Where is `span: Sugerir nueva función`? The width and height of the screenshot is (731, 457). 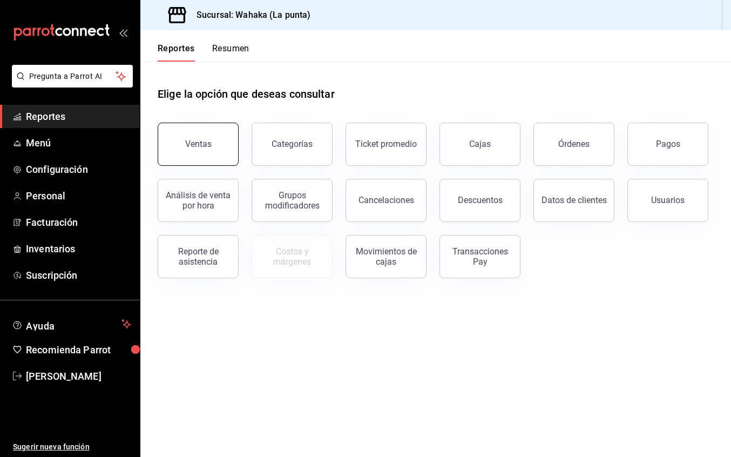
span: Sugerir nueva función is located at coordinates (72, 447).